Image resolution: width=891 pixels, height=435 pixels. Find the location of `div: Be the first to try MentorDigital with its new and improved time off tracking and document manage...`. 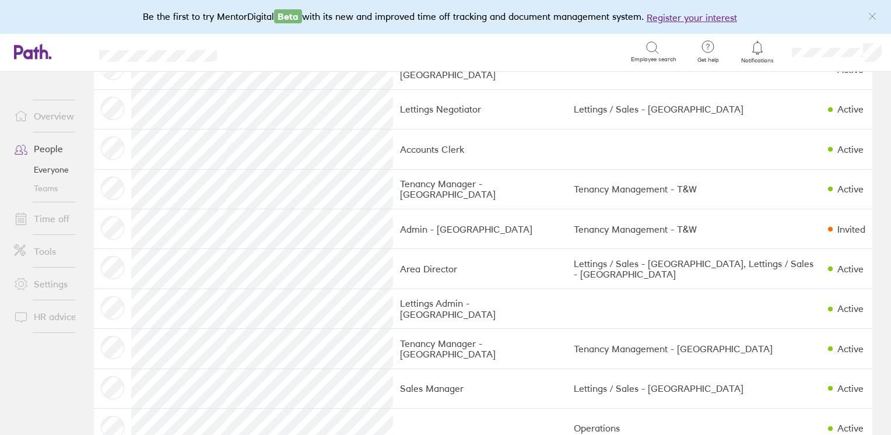

div: Be the first to try MentorDigital with its new and improved time off tracking and document manage... is located at coordinates (446, 17).